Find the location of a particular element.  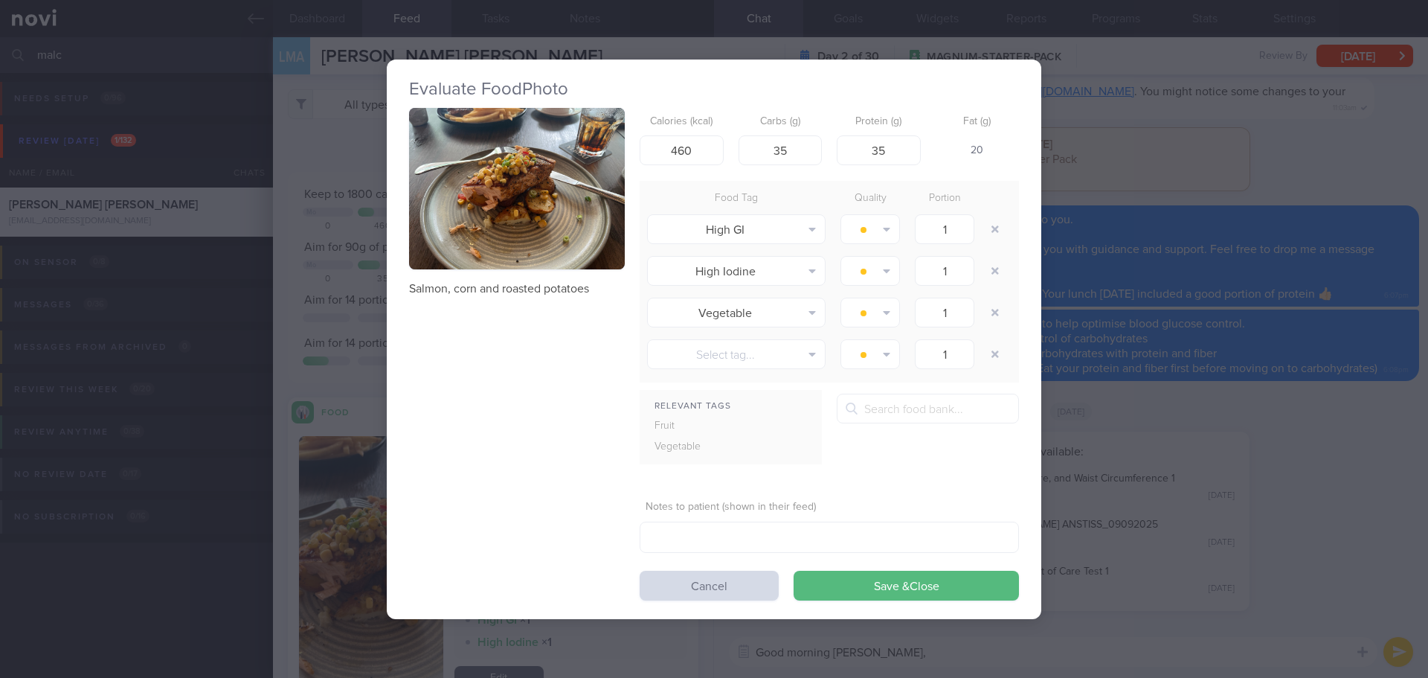

div: Fruit is located at coordinates (687, 426).